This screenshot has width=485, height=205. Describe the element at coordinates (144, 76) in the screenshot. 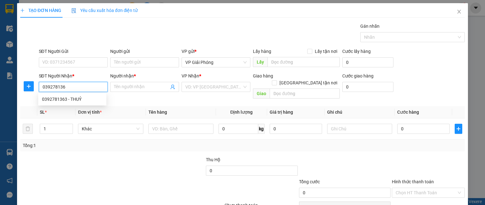

I see `div: Người nhận` at that location.